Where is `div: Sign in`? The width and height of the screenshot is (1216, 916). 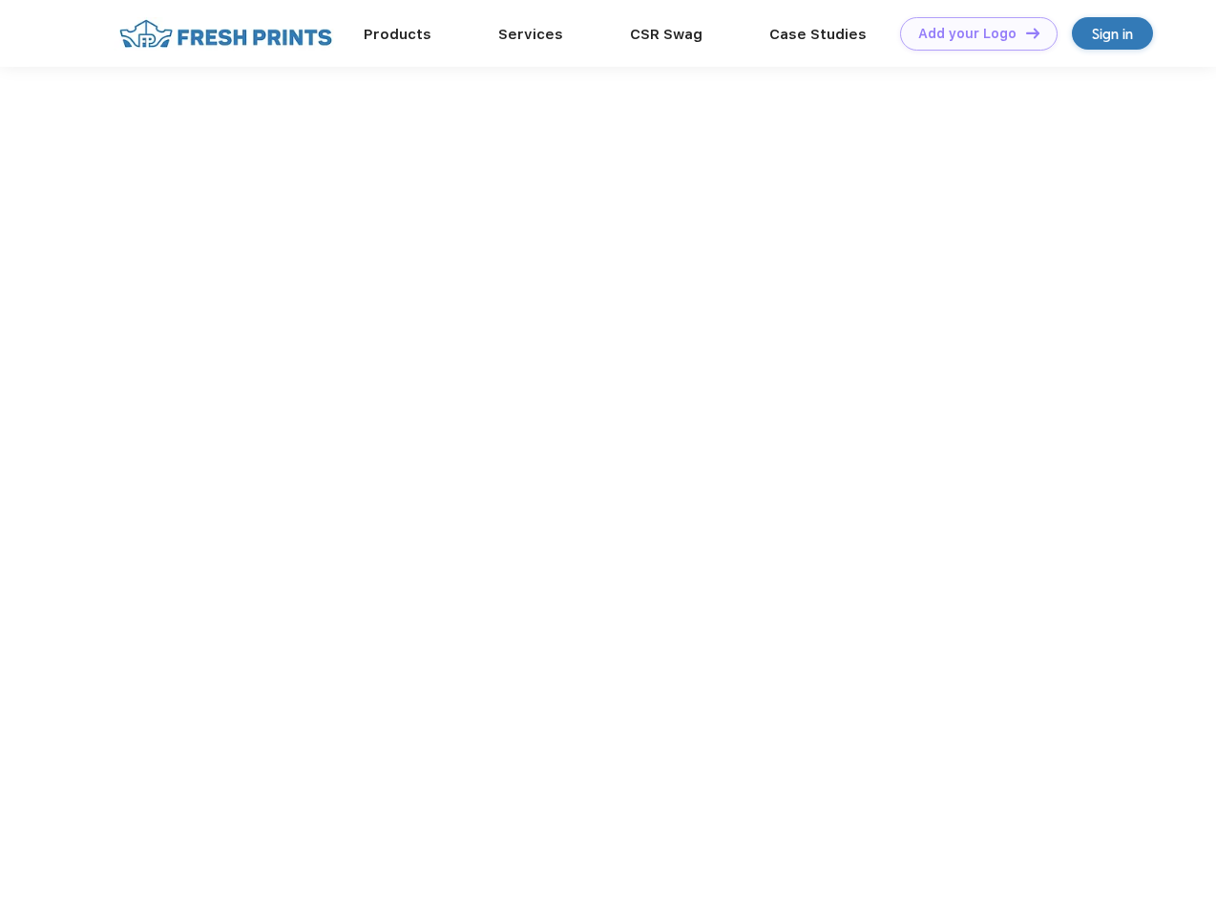
div: Sign in is located at coordinates (1112, 33).